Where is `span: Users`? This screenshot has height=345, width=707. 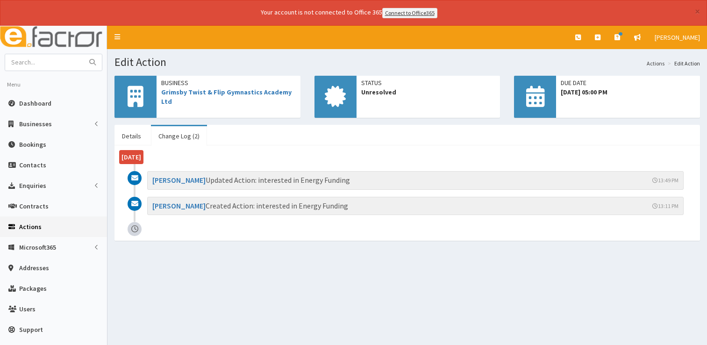 span: Users is located at coordinates (27, 309).